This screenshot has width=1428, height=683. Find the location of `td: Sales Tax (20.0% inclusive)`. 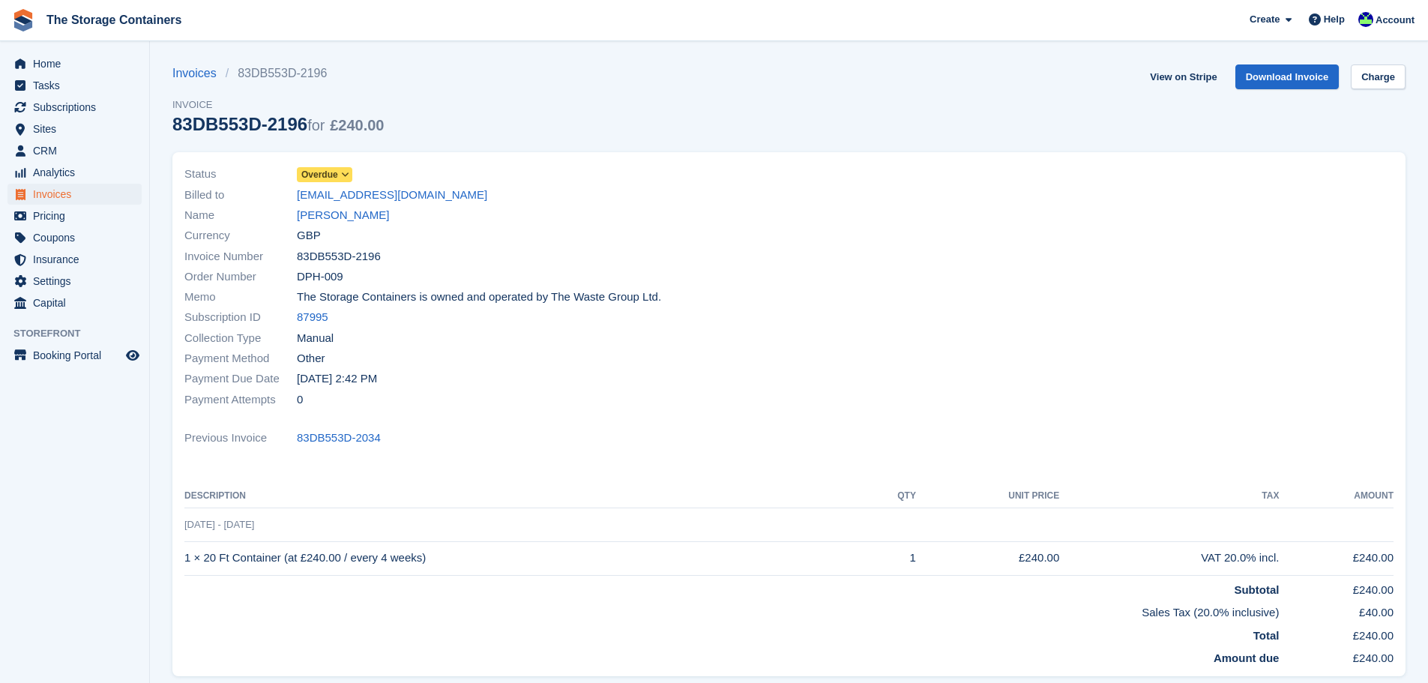

td: Sales Tax (20.0% inclusive) is located at coordinates (732, 610).